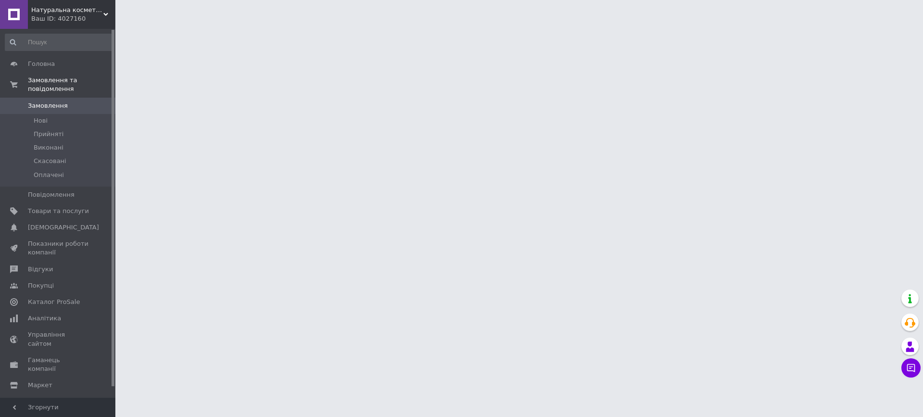 This screenshot has width=923, height=417. What do you see at coordinates (40, 385) in the screenshot?
I see `span: Маркет` at bounding box center [40, 385].